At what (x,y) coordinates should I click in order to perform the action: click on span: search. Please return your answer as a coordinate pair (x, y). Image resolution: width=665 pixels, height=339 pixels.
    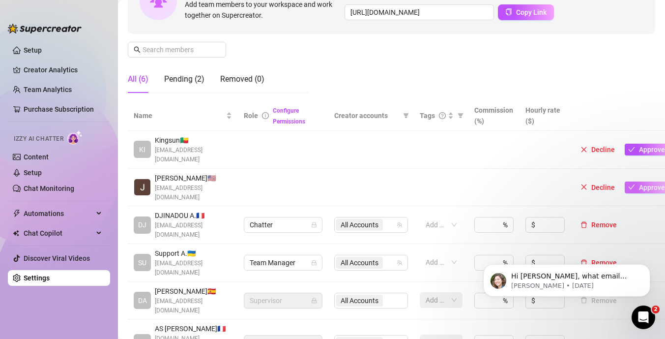
    Looking at the image, I should click on (137, 50).